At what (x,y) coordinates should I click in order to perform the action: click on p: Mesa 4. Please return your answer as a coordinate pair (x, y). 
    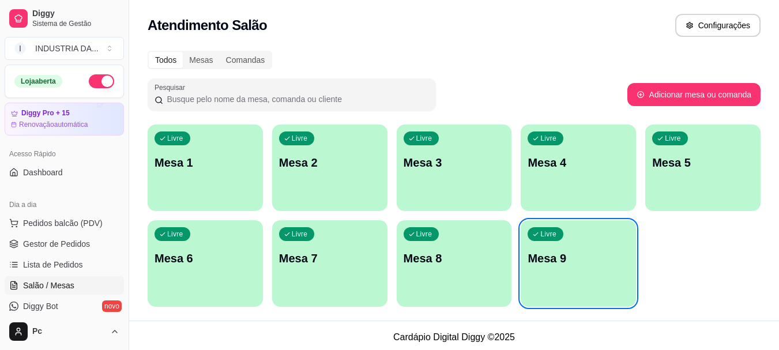
    Looking at the image, I should click on (579, 163).